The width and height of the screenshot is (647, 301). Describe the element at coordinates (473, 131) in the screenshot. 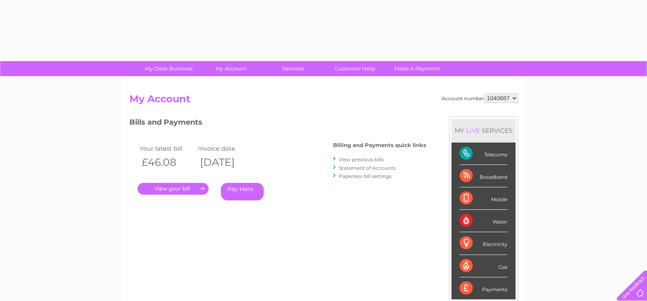

I see `div: LIVE` at that location.